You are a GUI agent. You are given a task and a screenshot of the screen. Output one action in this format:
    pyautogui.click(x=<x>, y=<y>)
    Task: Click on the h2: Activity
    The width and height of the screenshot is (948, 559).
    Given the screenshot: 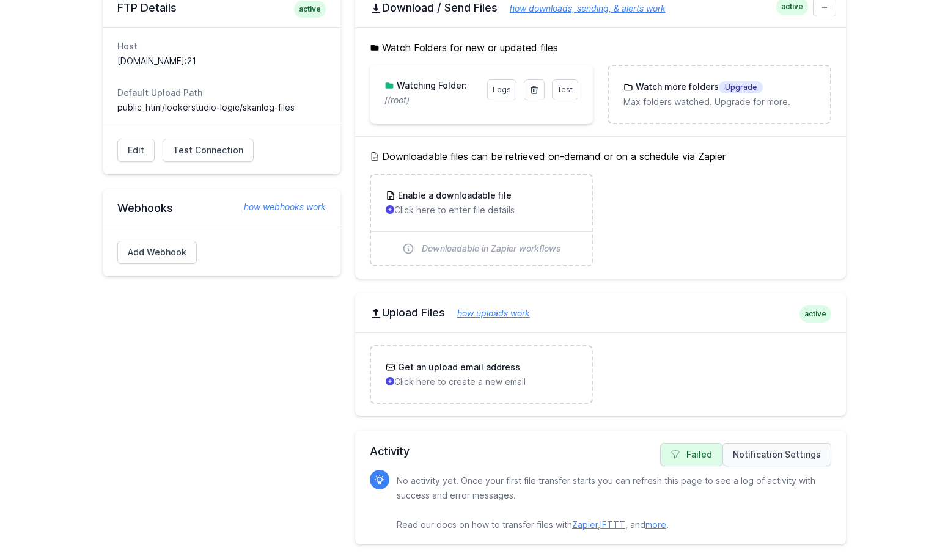 What is the action you would take?
    pyautogui.click(x=600, y=452)
    